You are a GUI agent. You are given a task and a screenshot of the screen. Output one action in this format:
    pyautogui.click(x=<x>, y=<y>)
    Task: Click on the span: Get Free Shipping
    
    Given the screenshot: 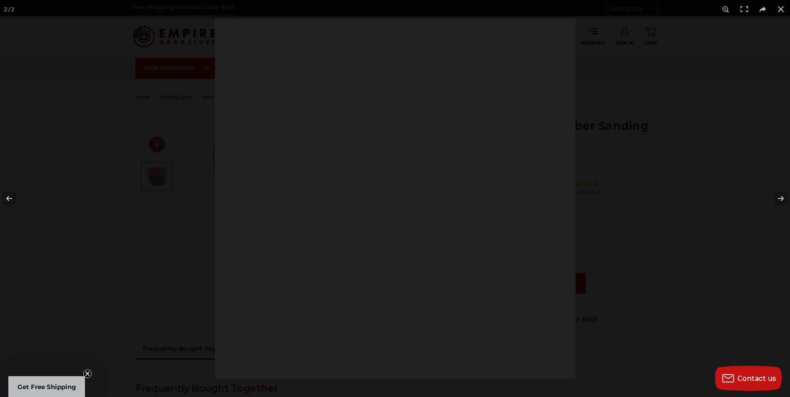 What is the action you would take?
    pyautogui.click(x=47, y=387)
    